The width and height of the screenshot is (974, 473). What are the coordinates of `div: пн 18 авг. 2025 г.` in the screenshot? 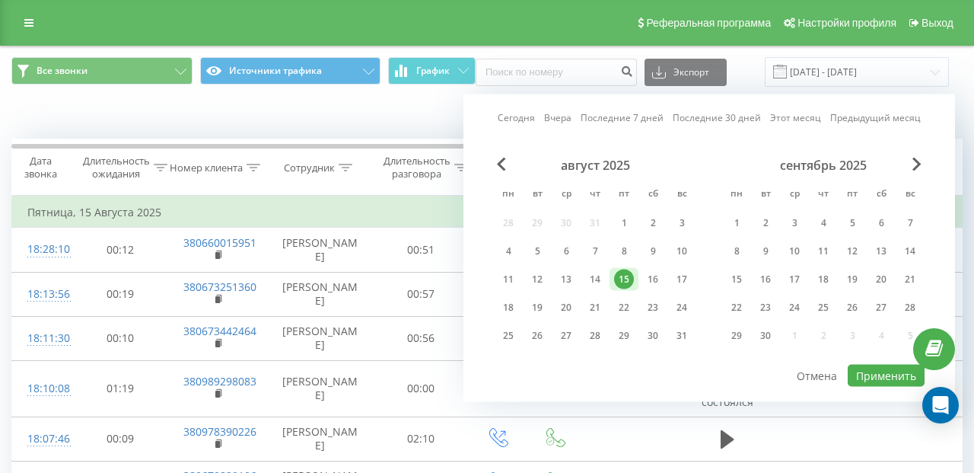 It's located at (508, 307).